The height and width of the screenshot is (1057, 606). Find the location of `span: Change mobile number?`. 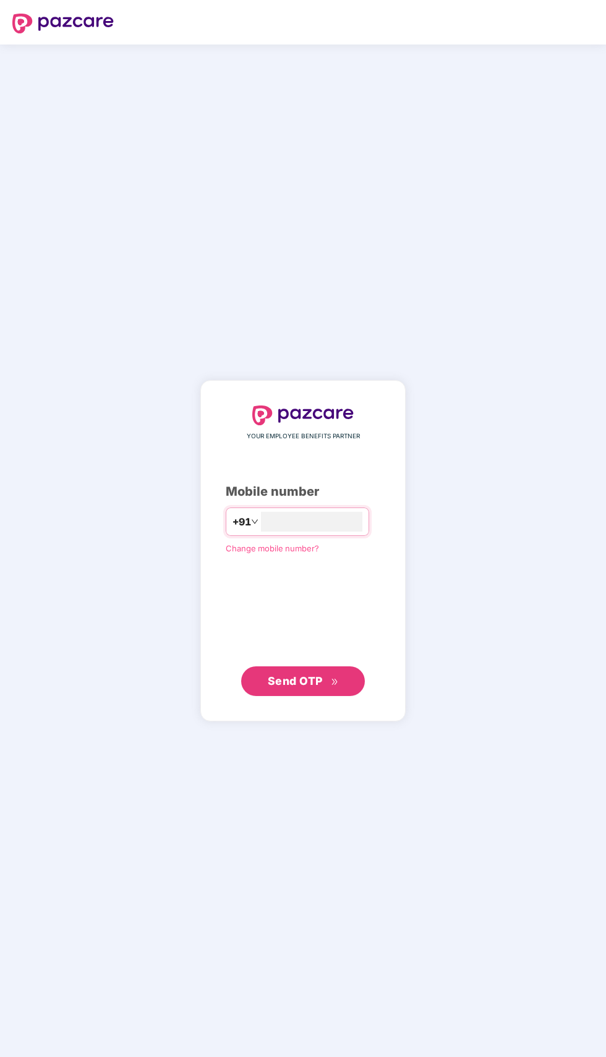

span: Change mobile number? is located at coordinates (272, 548).